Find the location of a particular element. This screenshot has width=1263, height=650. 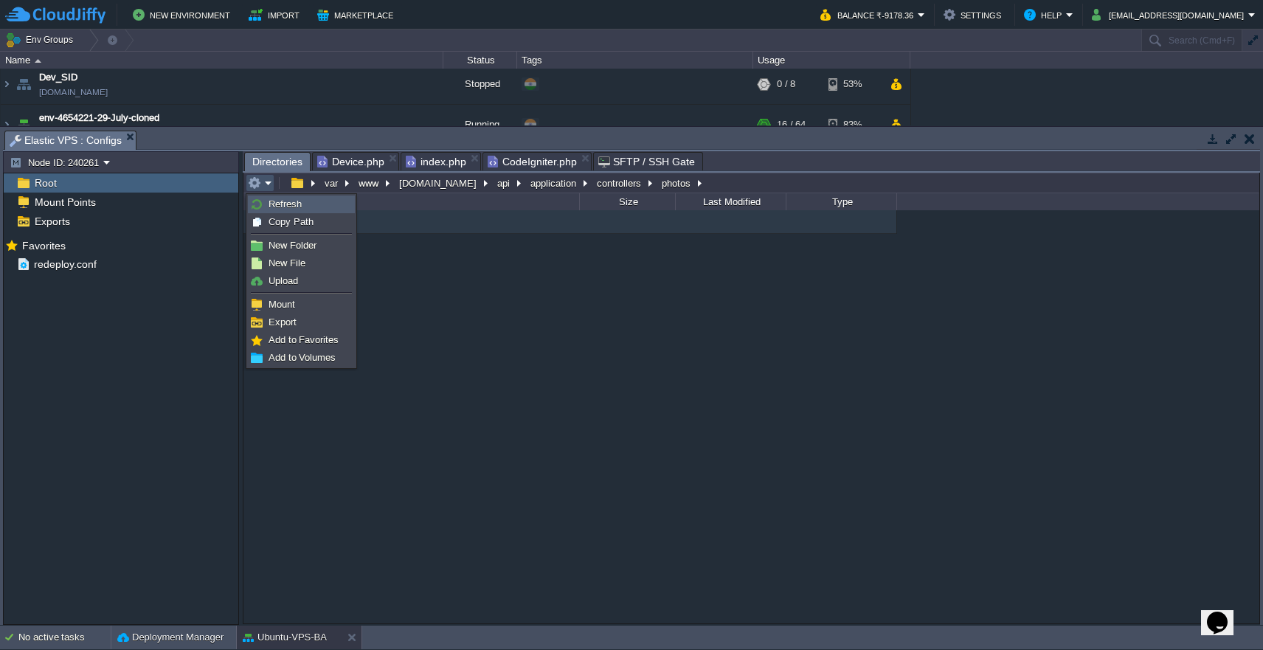

input: Click to enter the path is located at coordinates (751, 183).